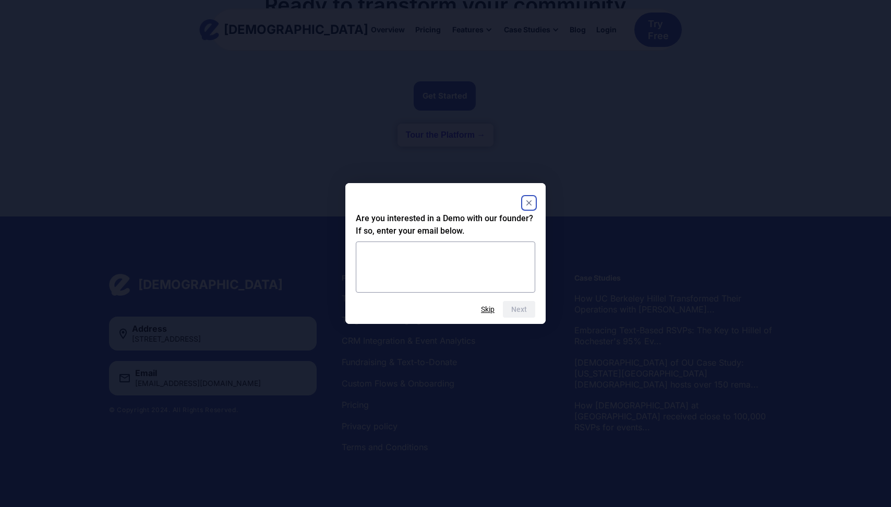 Image resolution: width=891 pixels, height=507 pixels. Describe the element at coordinates (488, 309) in the screenshot. I see `button: Skip` at that location.